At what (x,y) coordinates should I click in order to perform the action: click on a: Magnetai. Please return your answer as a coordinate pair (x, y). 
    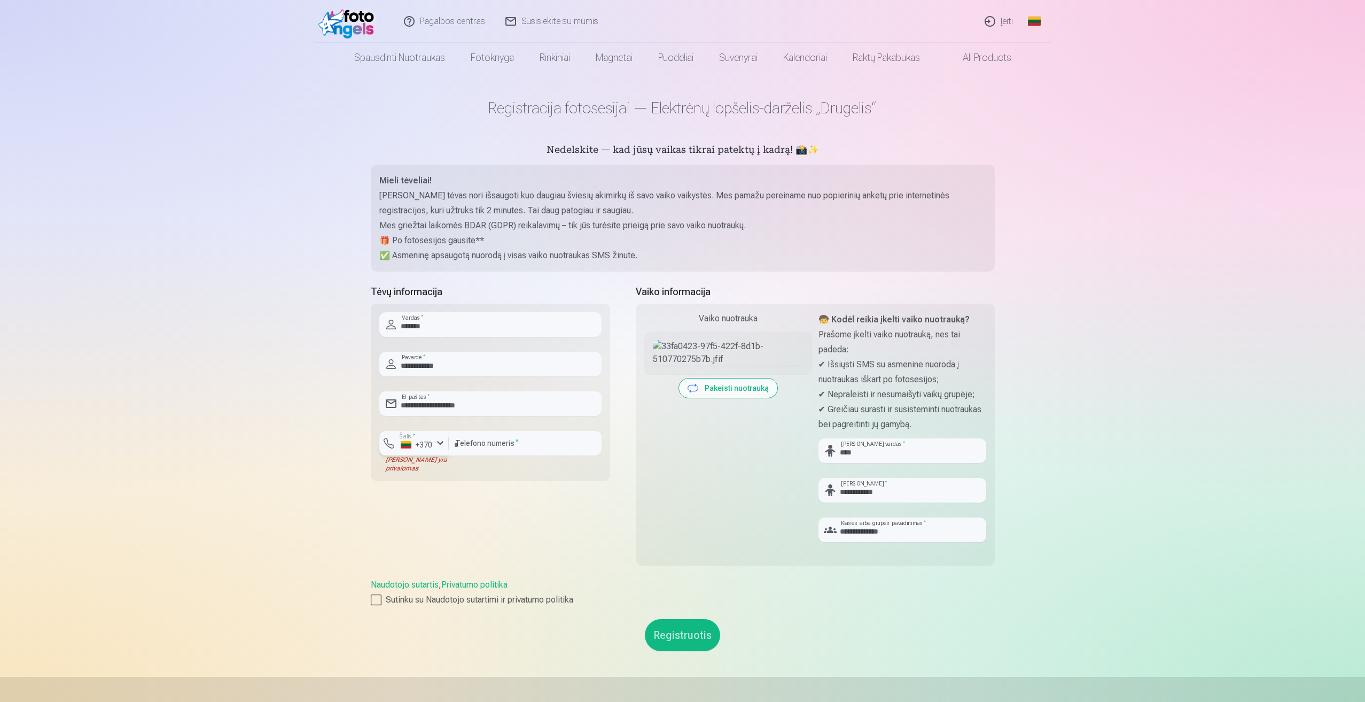
    Looking at the image, I should click on (614, 58).